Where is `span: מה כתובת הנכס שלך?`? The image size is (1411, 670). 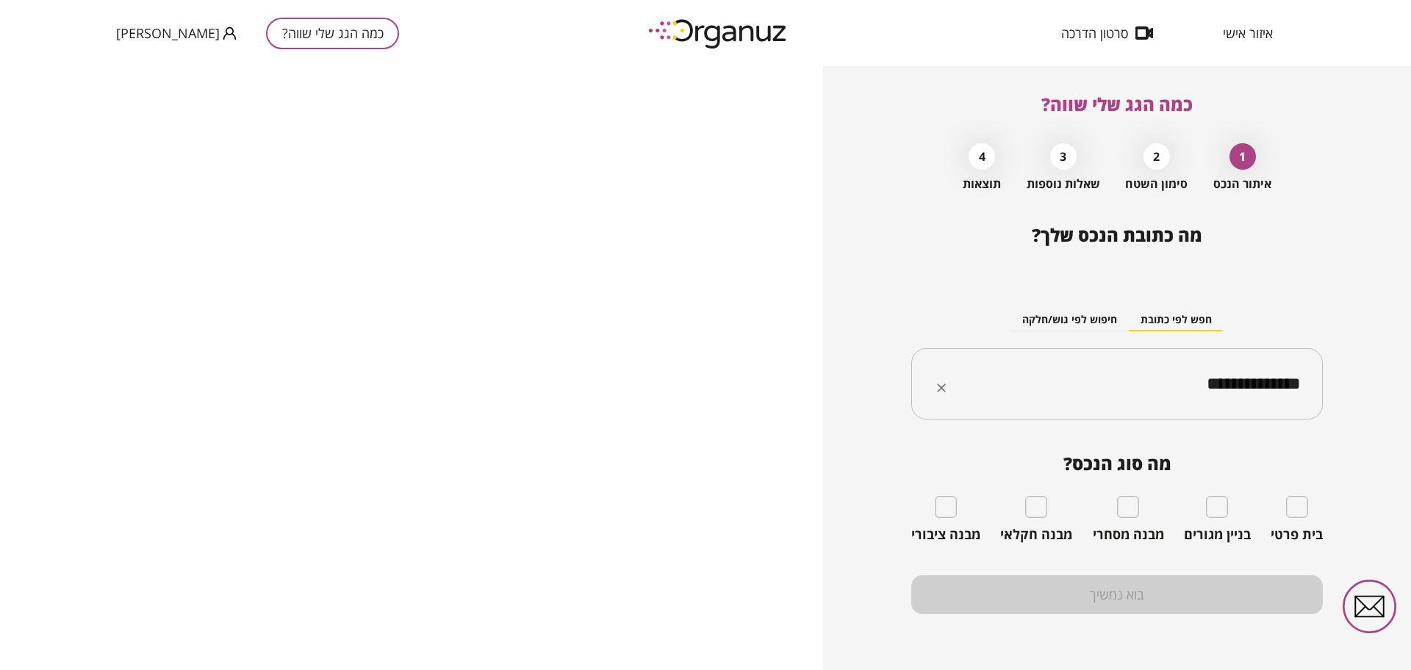
span: מה כתובת הנכס שלך? is located at coordinates (1117, 234).